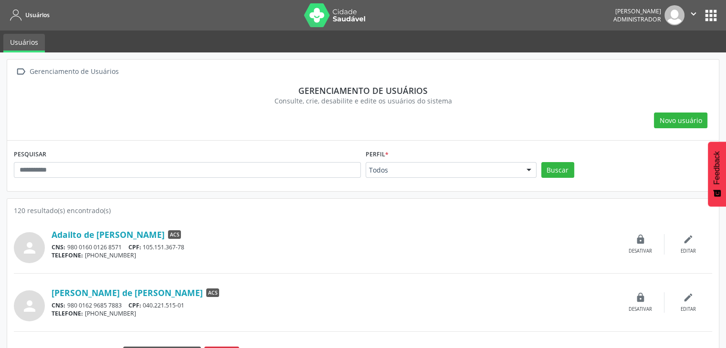 The width and height of the screenshot is (726, 348). What do you see at coordinates (363, 91) in the screenshot?
I see `div: Gerenciamento de usuários` at bounding box center [363, 91].